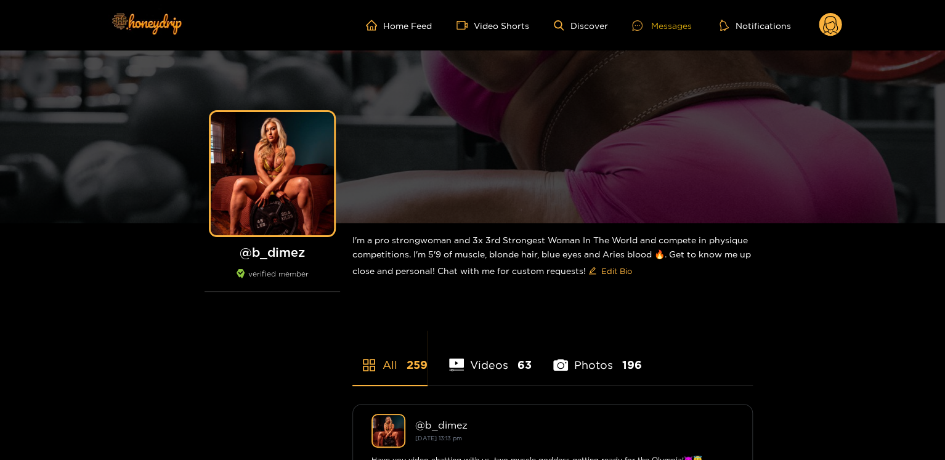  I want to click on h1: @ b_dimez, so click(272, 252).